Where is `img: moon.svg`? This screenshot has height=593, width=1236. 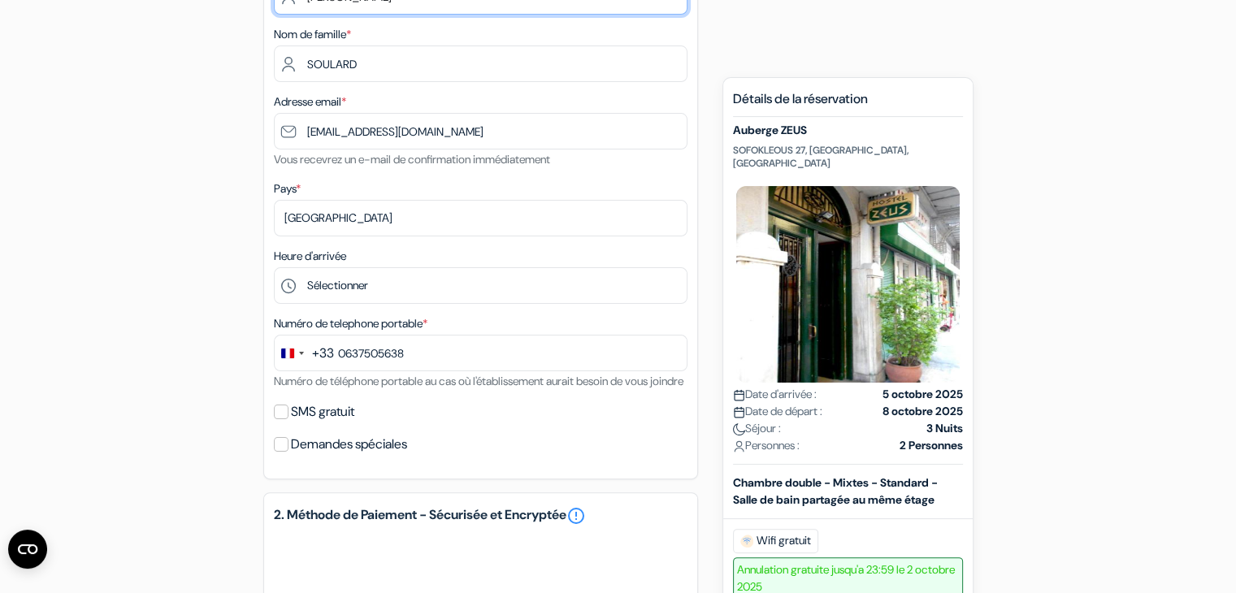
img: moon.svg is located at coordinates (739, 429).